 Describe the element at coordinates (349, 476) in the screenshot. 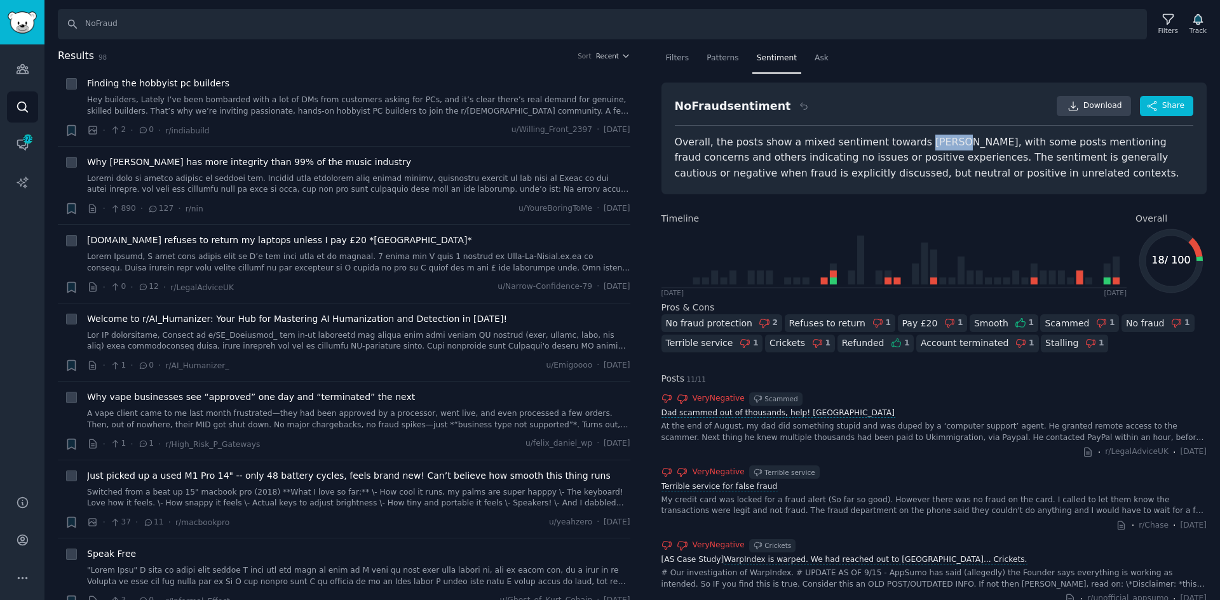

I see `a: Just picked up a used M1 Pro 14" -- only 48 battery cycles, feels brand new! Can’t believe how sm...` at that location.